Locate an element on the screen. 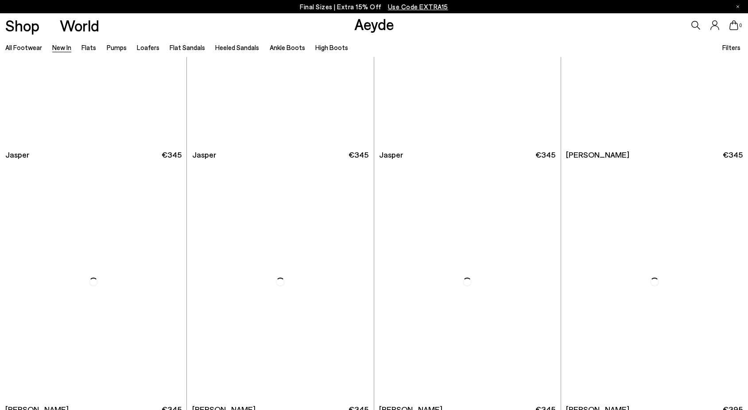 The height and width of the screenshot is (410, 748). a: New In is located at coordinates (62, 47).